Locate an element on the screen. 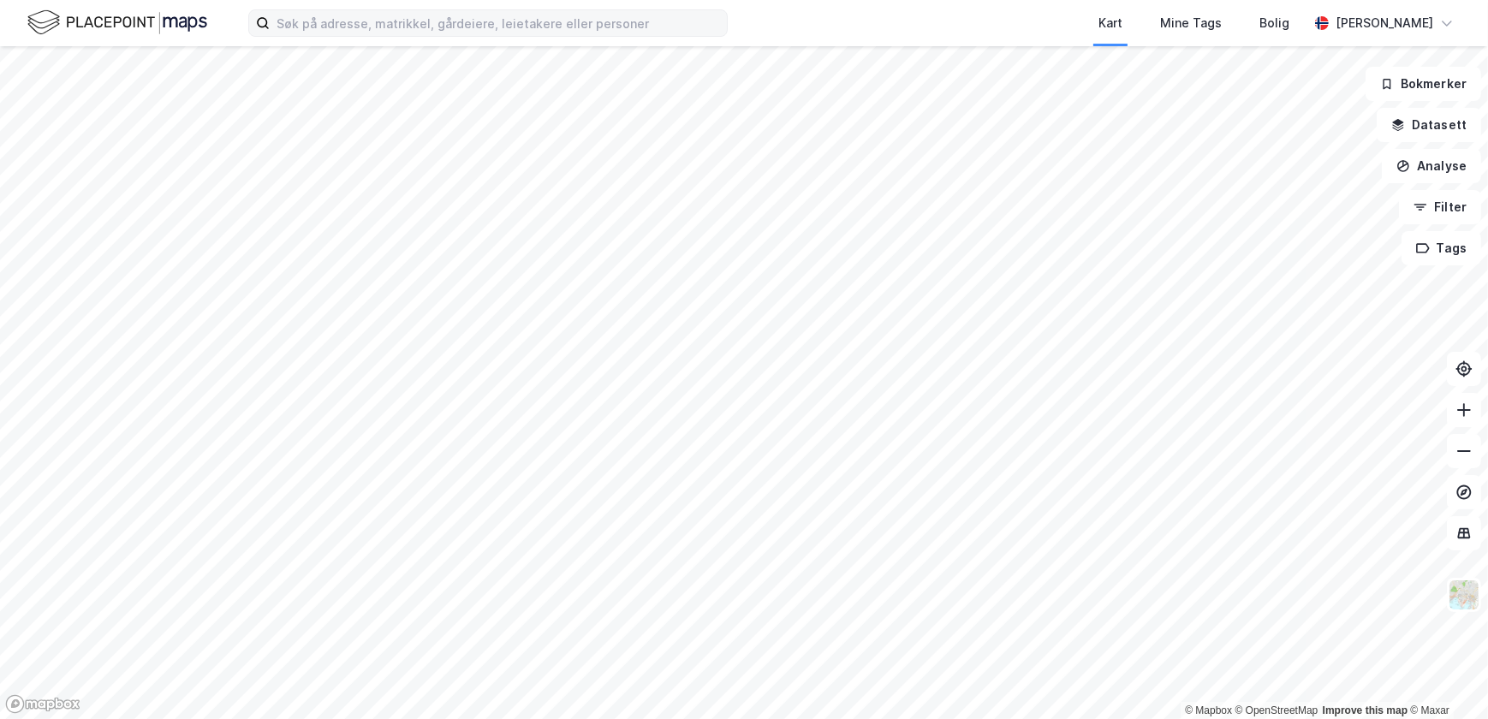 The width and height of the screenshot is (1488, 719). a: Mapbox homepage is located at coordinates (43, 704).